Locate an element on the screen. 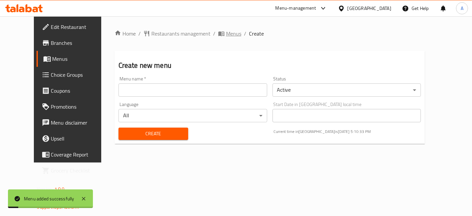 The height and width of the screenshot is (216, 472). a: Grocery Checklist is located at coordinates (74, 170).